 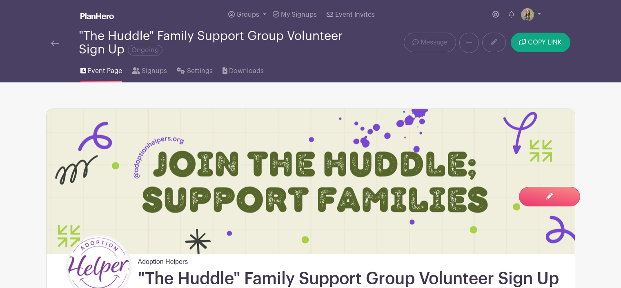 What do you see at coordinates (97, 16) in the screenshot?
I see `img: logo_white-6c42ec7e38ccf1d336a20a19083b03d10ae64f83f12c07503d8b9e83406b4c7d.svg` at bounding box center [97, 16].